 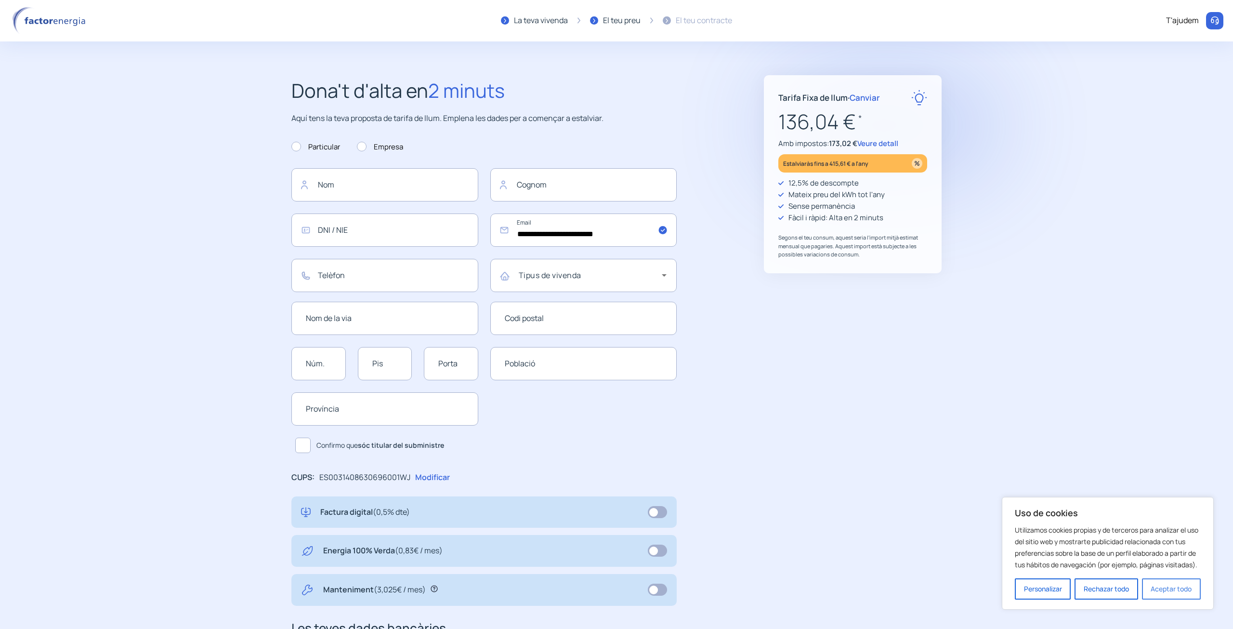 What do you see at coordinates (383, 551) in the screenshot?
I see `p: Energia 100% Verda` at bounding box center [383, 551].